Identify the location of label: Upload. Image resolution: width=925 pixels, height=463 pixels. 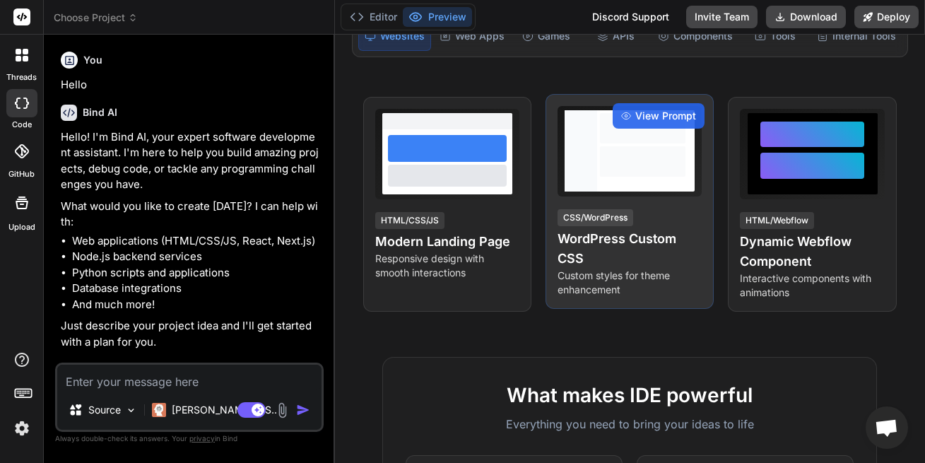
(22, 227).